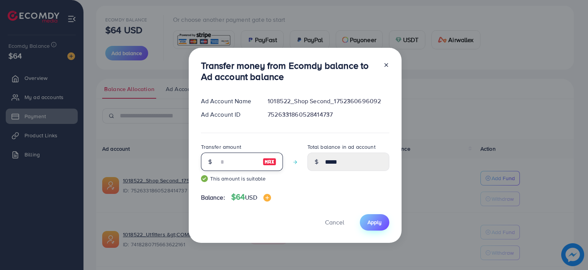 The width and height of the screenshot is (588, 270). What do you see at coordinates (328, 115) in the screenshot?
I see `div: 7526331860528414737` at bounding box center [328, 115].